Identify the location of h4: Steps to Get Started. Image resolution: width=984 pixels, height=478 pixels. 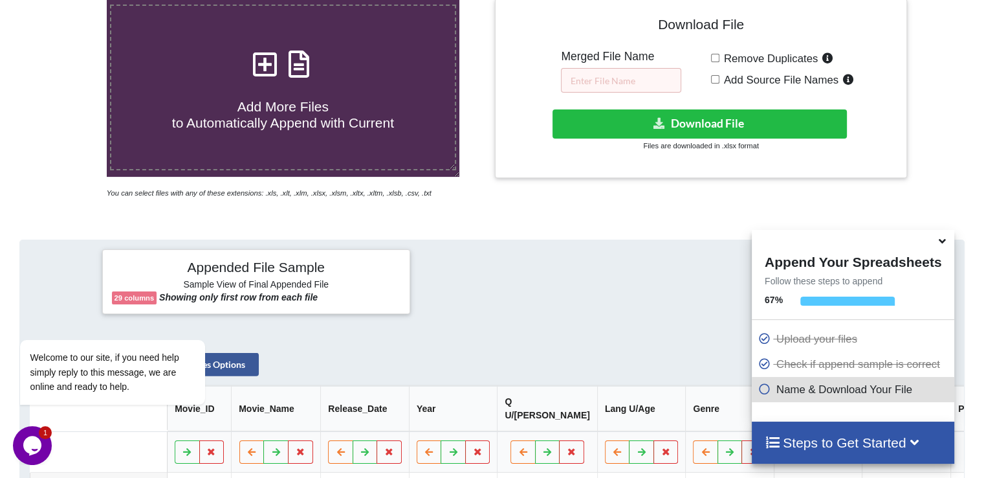
(853, 442).